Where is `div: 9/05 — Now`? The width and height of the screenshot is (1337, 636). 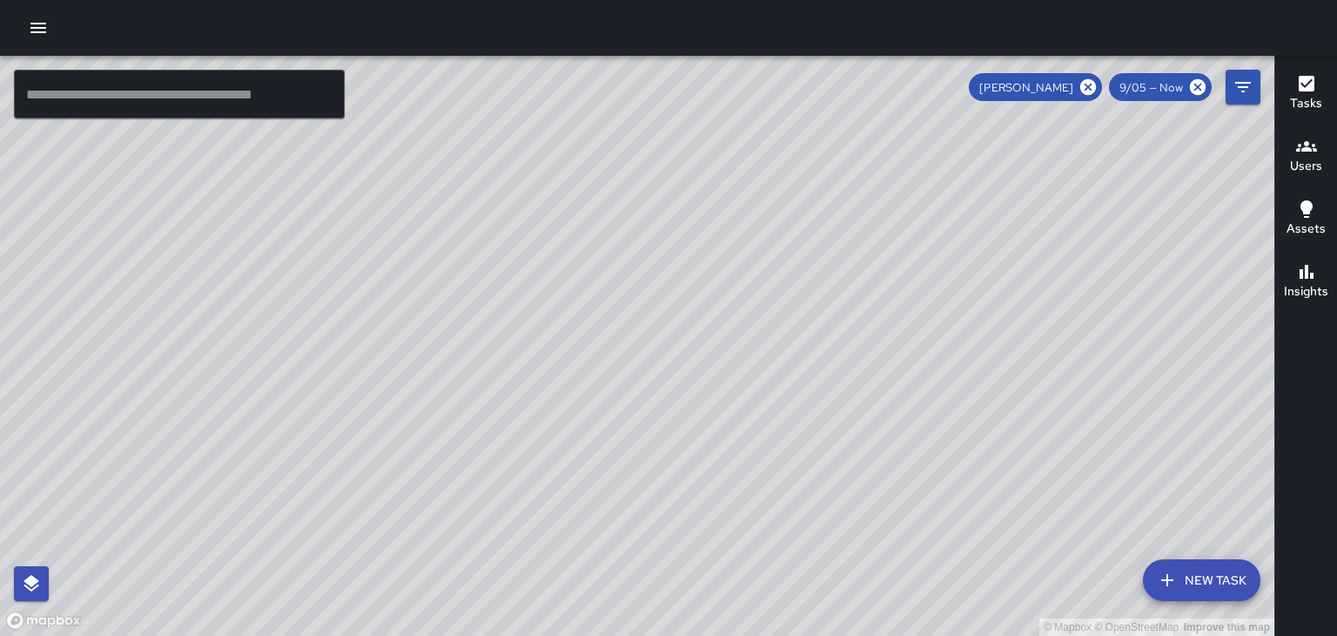 div: 9/05 — Now is located at coordinates (1161, 87).